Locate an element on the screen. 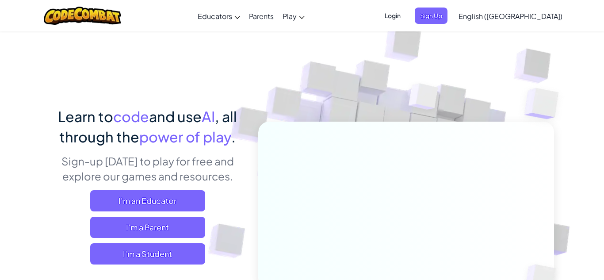 The height and width of the screenshot is (280, 604). span: Learn to is located at coordinates (85, 116).